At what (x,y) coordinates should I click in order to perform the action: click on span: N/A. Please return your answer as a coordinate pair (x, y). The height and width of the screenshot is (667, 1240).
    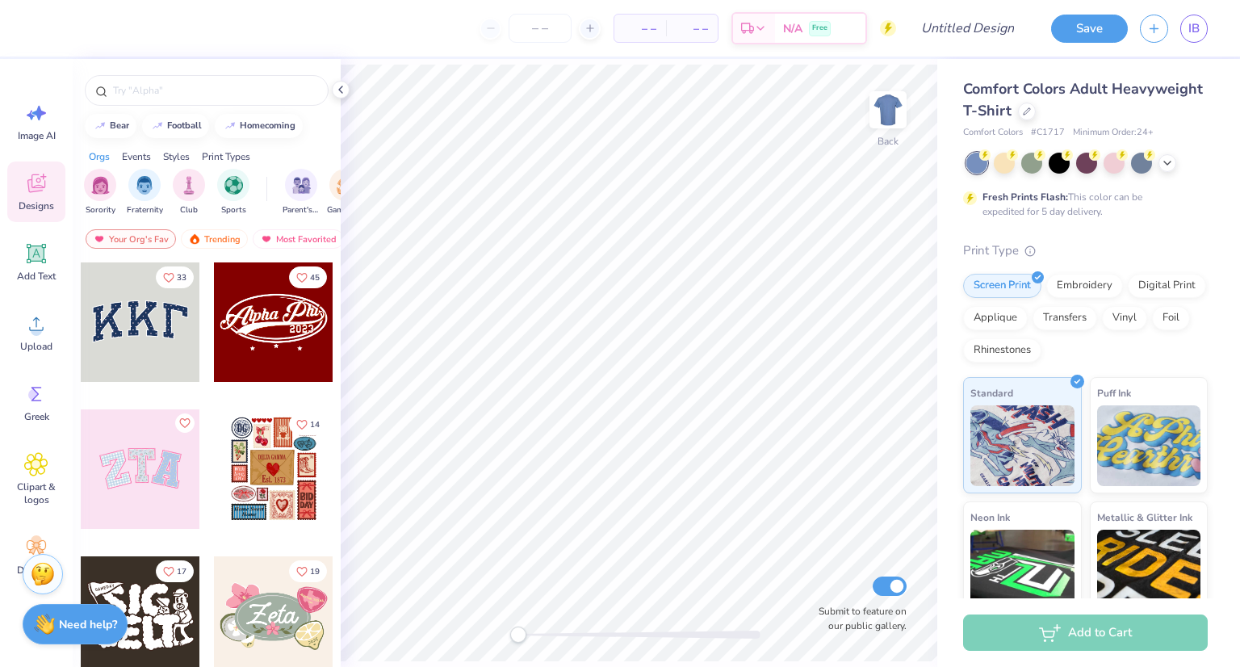
    Looking at the image, I should click on (793, 28).